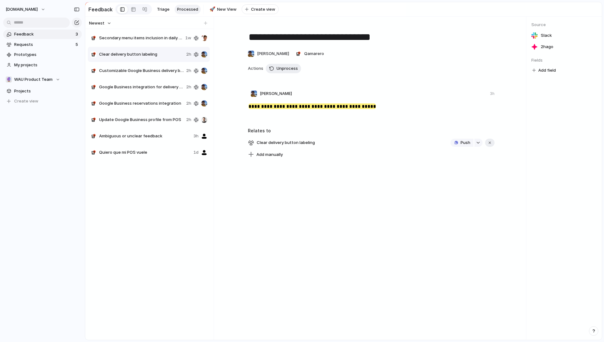 The width and height of the screenshot is (604, 342). What do you see at coordinates (287, 69) in the screenshot?
I see `span: Unprocess` at bounding box center [287, 69].